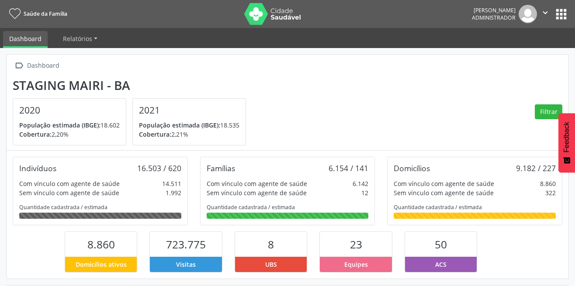 This screenshot has width=575, height=286. Describe the element at coordinates (356, 264) in the screenshot. I see `span: Equipes` at that location.